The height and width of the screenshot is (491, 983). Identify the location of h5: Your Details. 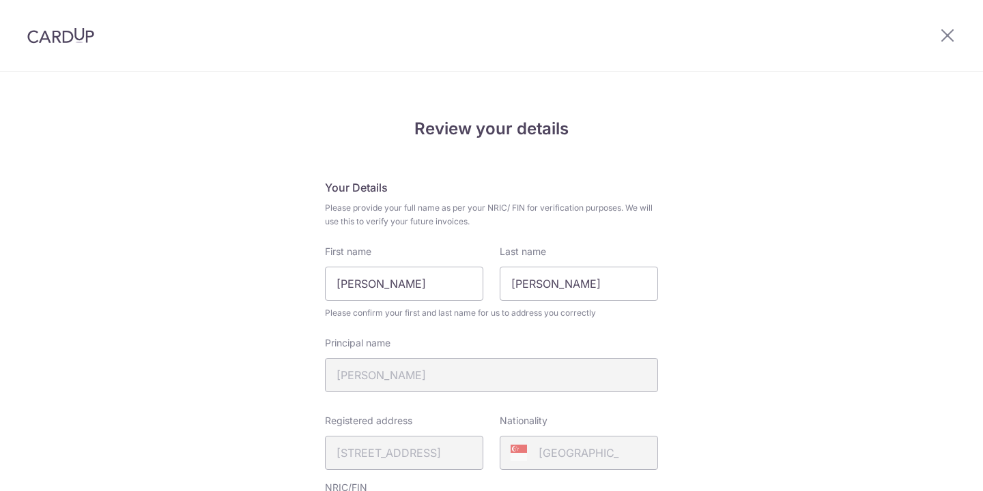
(491, 188).